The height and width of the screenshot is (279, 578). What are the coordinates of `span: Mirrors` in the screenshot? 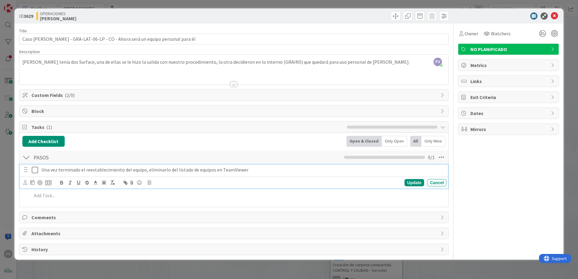 It's located at (509, 129).